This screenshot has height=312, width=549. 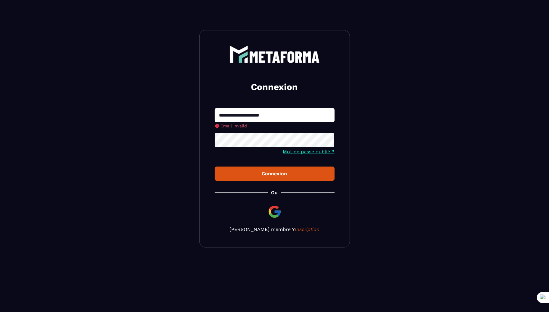 What do you see at coordinates (275, 174) in the screenshot?
I see `button: Connexion` at bounding box center [275, 174].